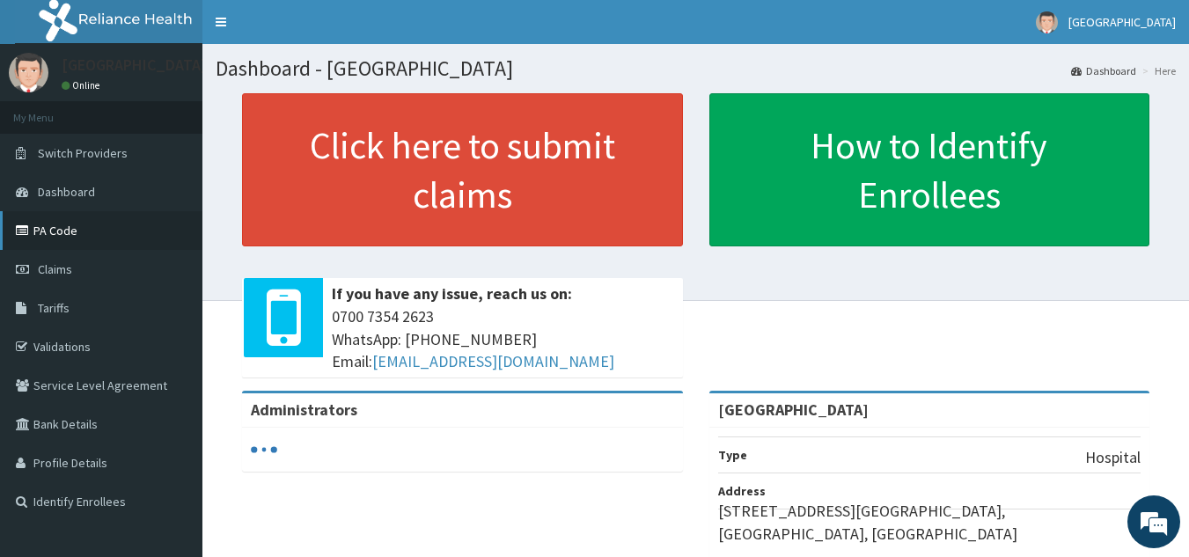 The image size is (1189, 557). I want to click on div: Chat with us now, so click(194, 110).